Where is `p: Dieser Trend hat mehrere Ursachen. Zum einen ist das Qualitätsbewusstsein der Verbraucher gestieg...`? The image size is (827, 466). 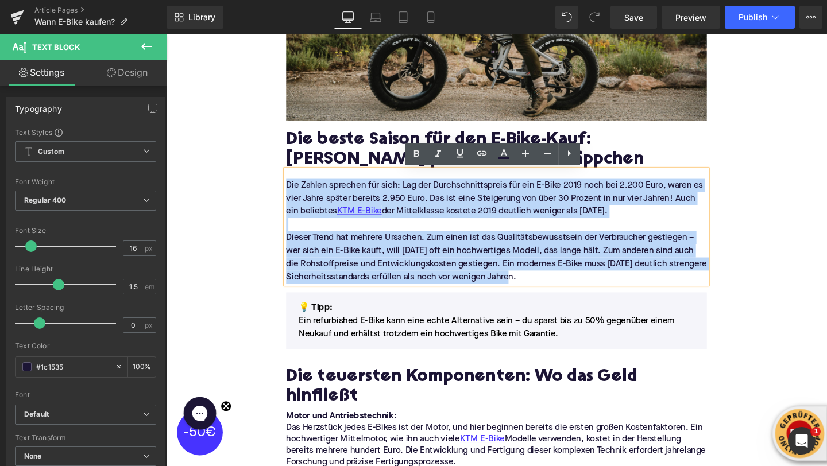 p: Dieser Trend hat mehrere Ursachen. Zum einen ist das Qualitätsbewusstsein der Verbraucher gestieg... is located at coordinates (347, 234).